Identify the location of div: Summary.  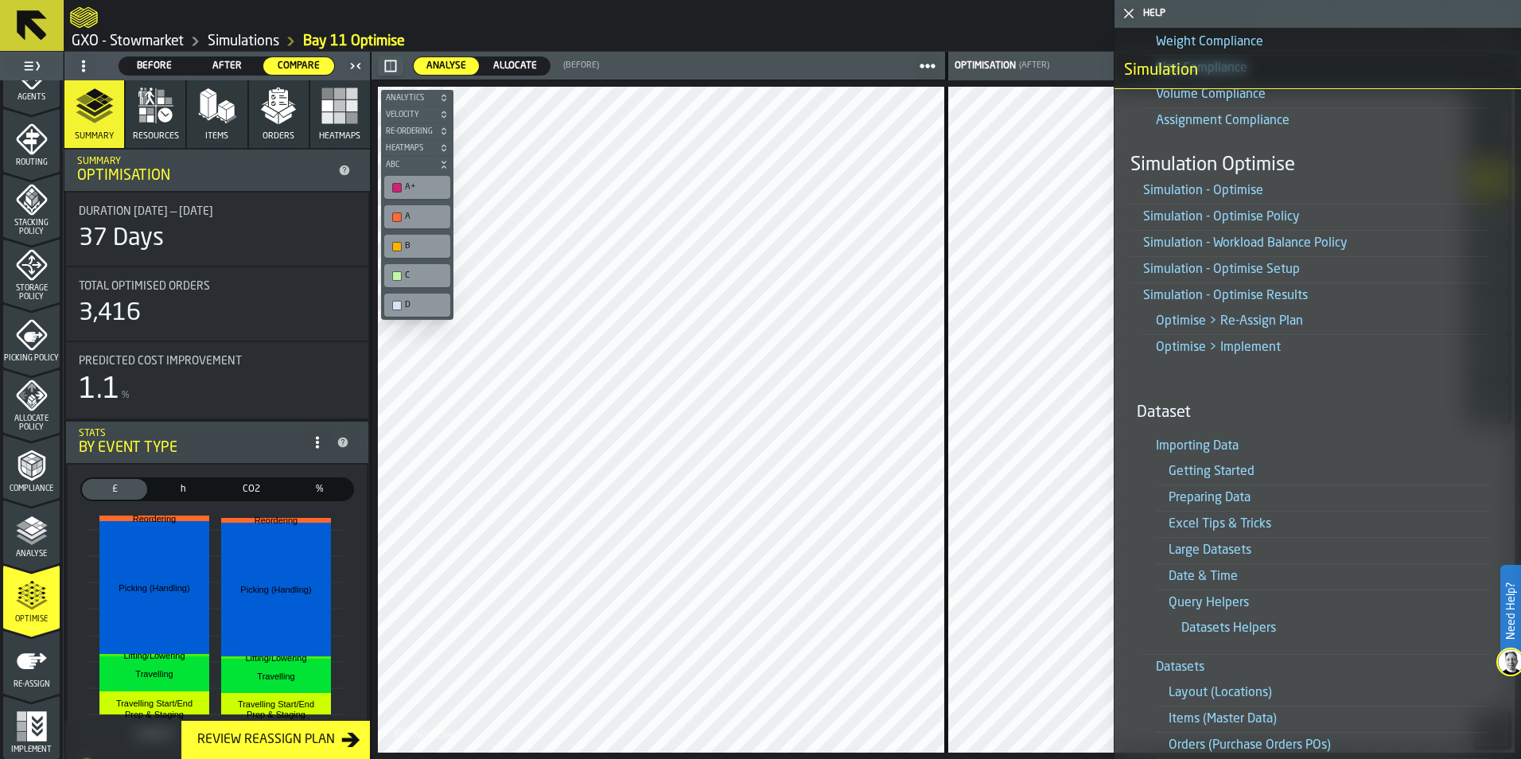
(204, 161).